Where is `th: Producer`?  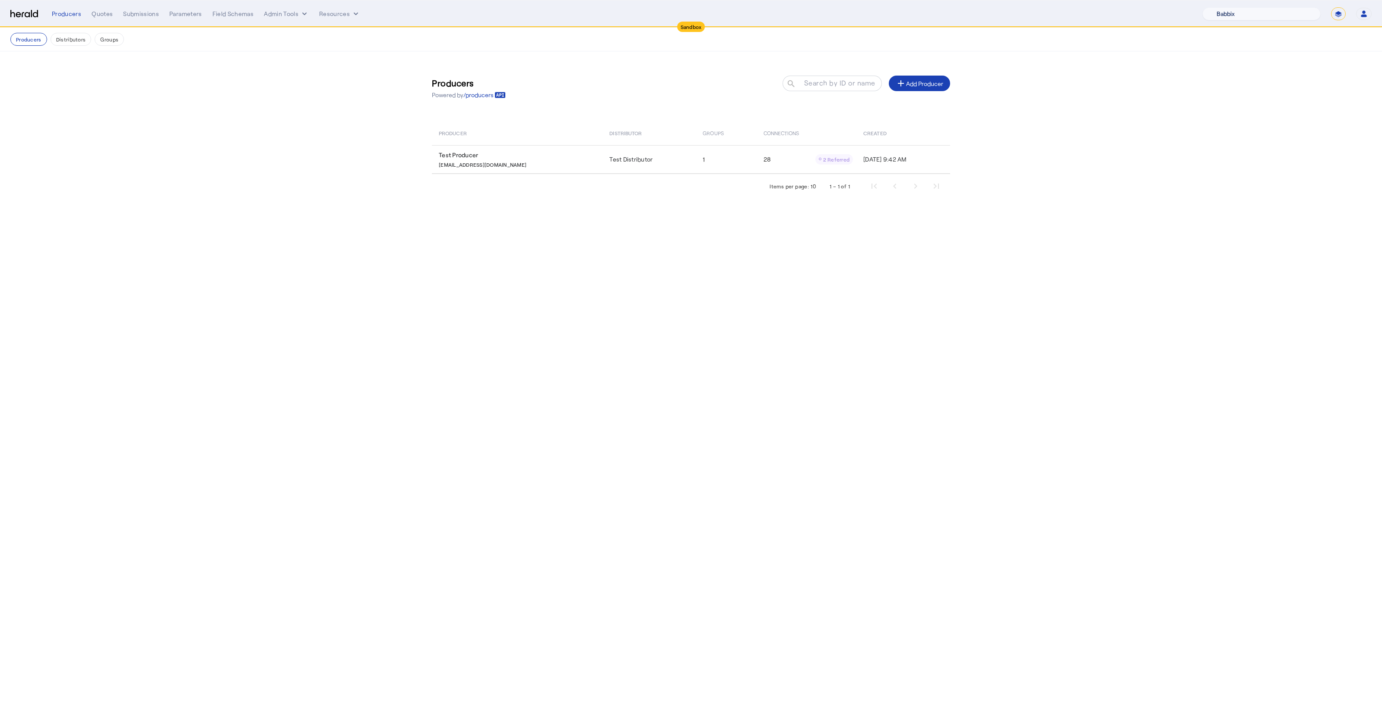 th: Producer is located at coordinates (517, 133).